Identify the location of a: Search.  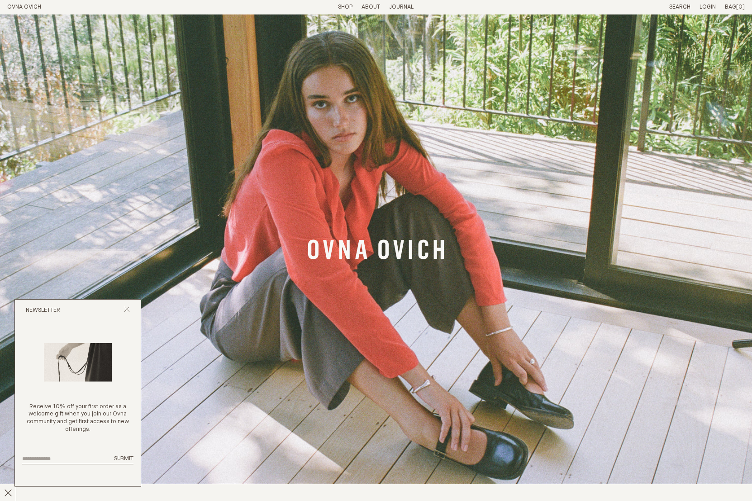
(680, 7).